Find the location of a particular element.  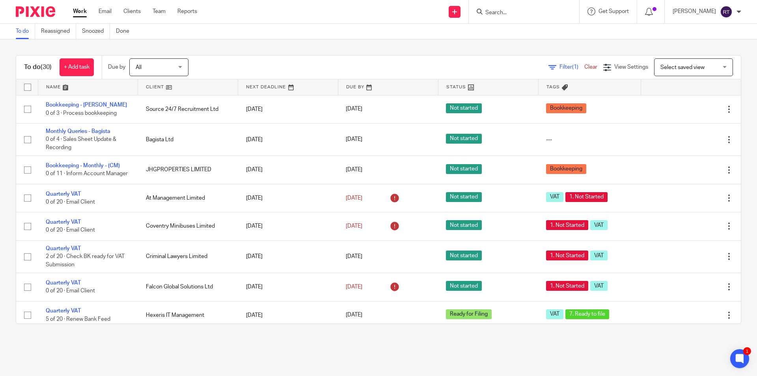

span: 0 of 3 · Process bookkeeping is located at coordinates (81, 113).